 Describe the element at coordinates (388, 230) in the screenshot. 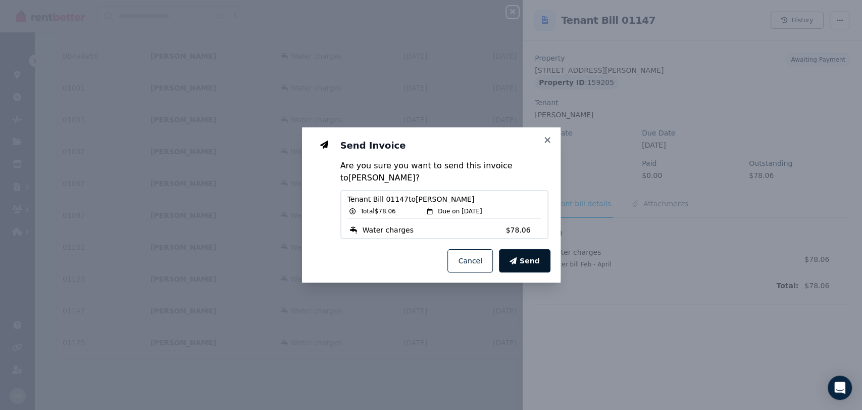

I see `span: Water charges` at that location.